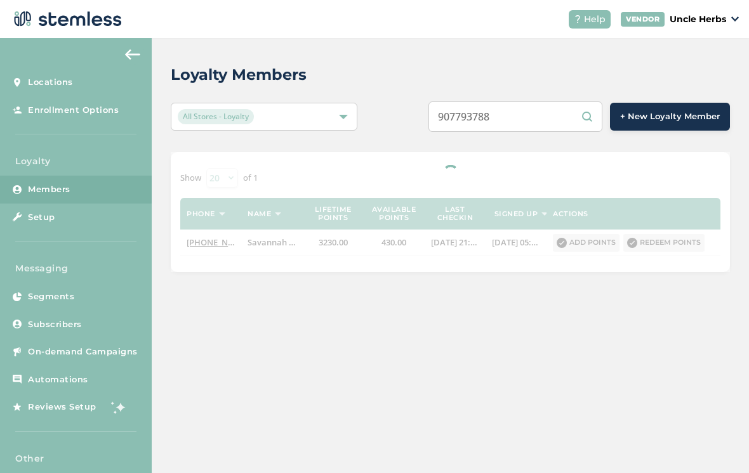 This screenshot has height=473, width=749. Describe the element at coordinates (669, 117) in the screenshot. I see `span: + New Loyalty Member` at that location.